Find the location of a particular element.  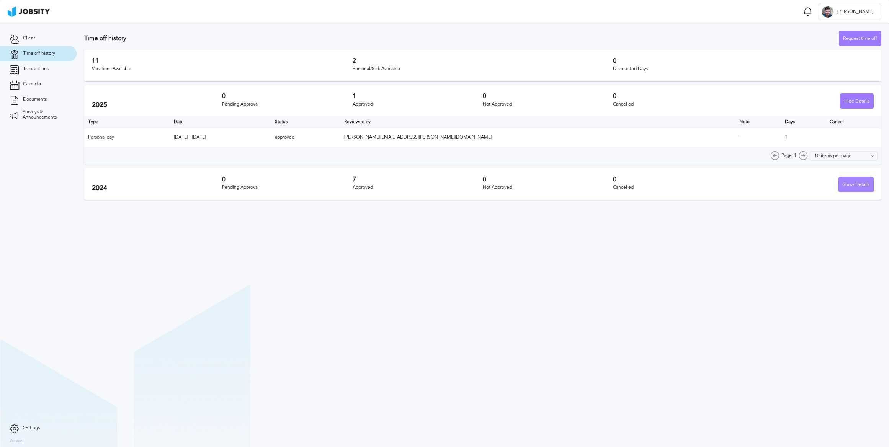

h2: 2024 is located at coordinates (157, 188).